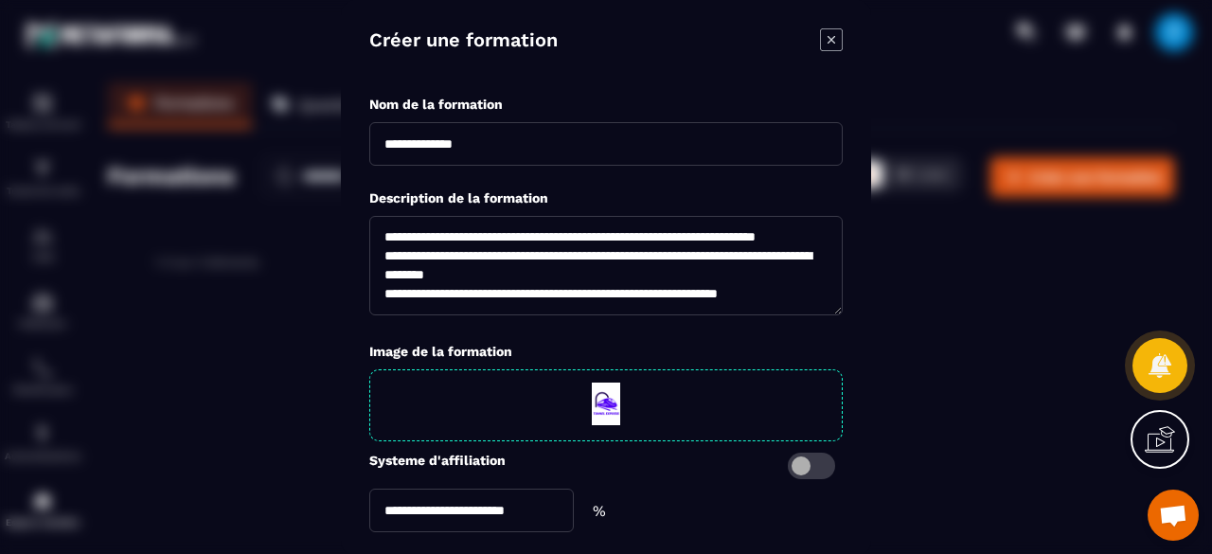  I want to click on label: Nom de la formation, so click(436, 103).